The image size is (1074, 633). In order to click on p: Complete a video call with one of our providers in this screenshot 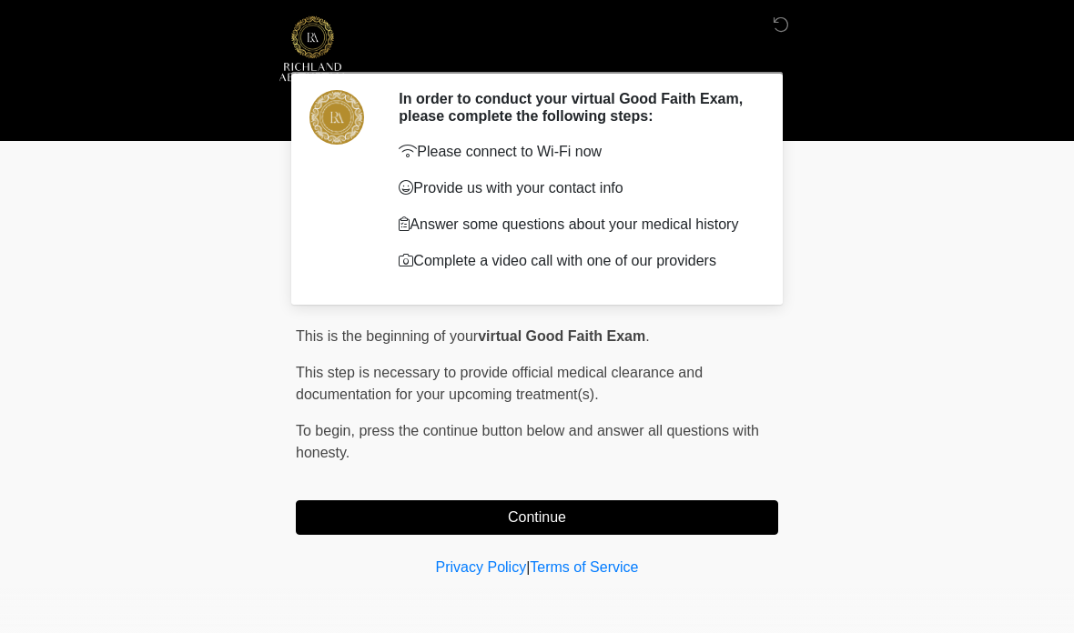, I will do `click(574, 261)`.